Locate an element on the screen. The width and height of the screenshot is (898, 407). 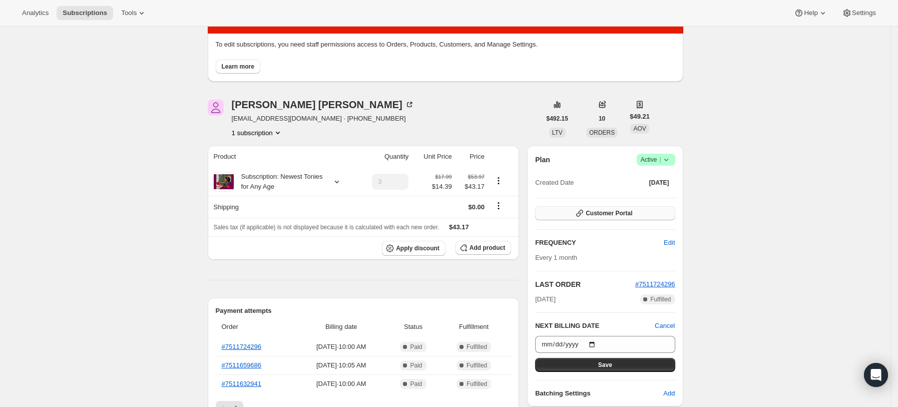
span: 10 is located at coordinates (602, 119).